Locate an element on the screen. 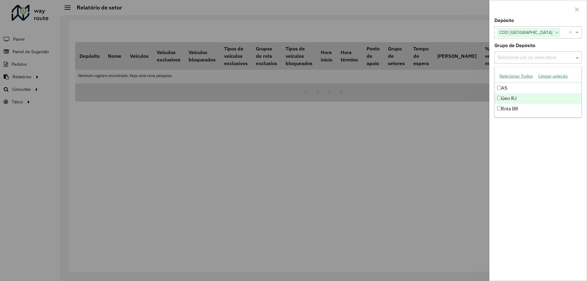  div: Geo RJ is located at coordinates (538, 98).